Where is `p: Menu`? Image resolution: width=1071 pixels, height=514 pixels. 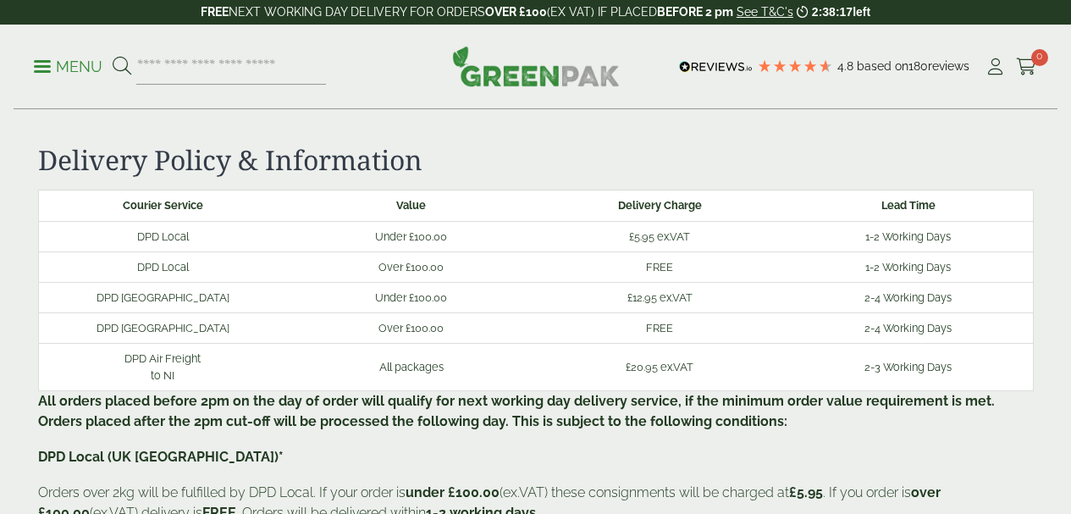
p: Menu is located at coordinates (68, 67).